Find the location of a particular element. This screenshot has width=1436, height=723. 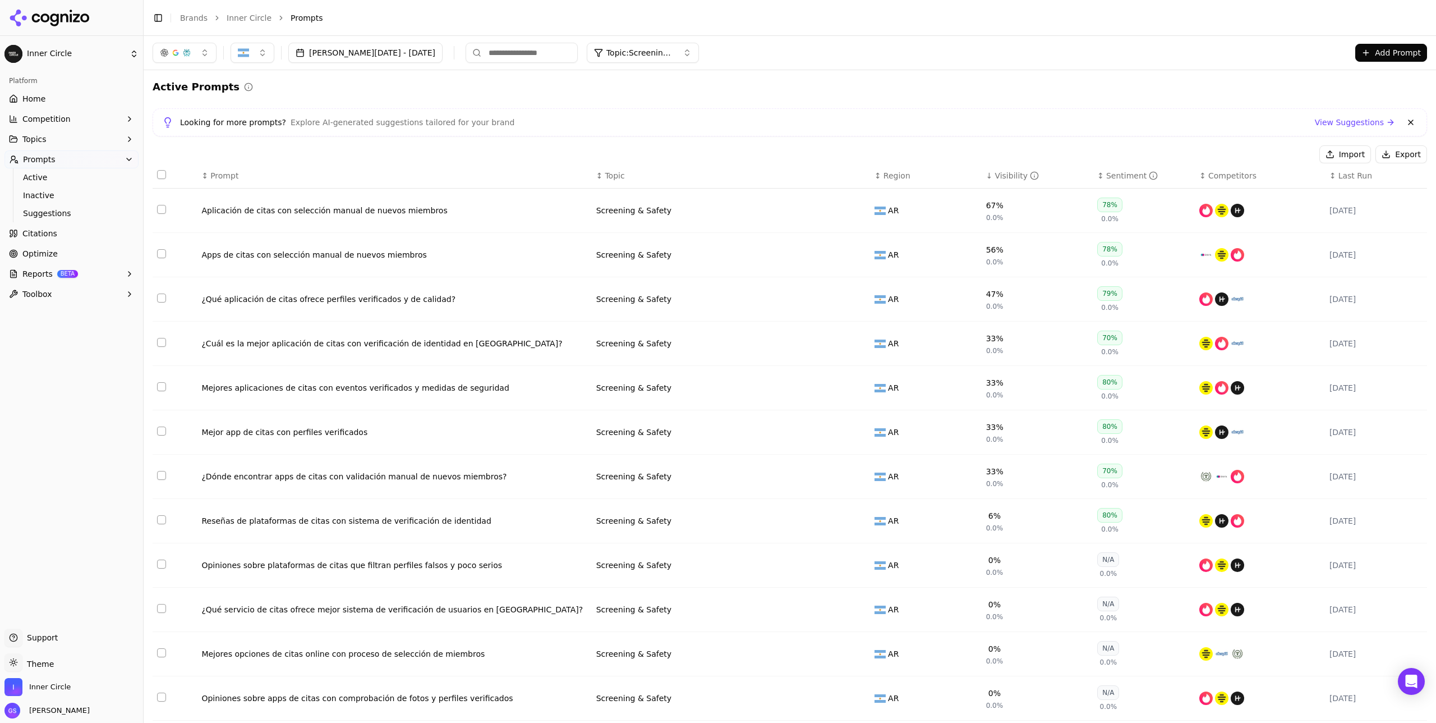

div: 70% is located at coordinates (1110, 471).